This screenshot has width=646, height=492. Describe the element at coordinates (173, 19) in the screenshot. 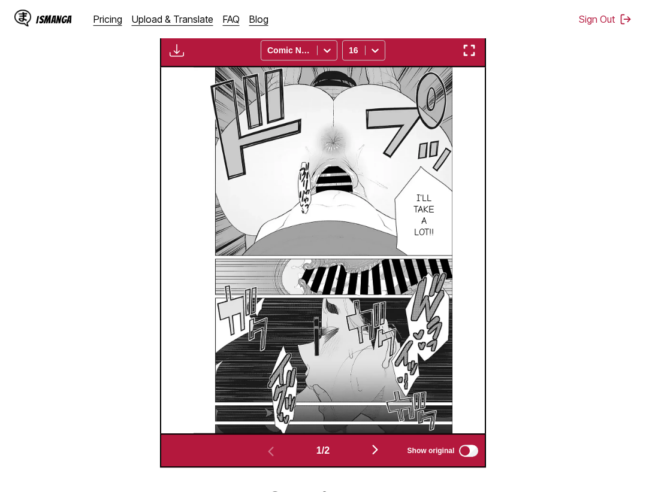

I see `a: Upload & Translate` at that location.